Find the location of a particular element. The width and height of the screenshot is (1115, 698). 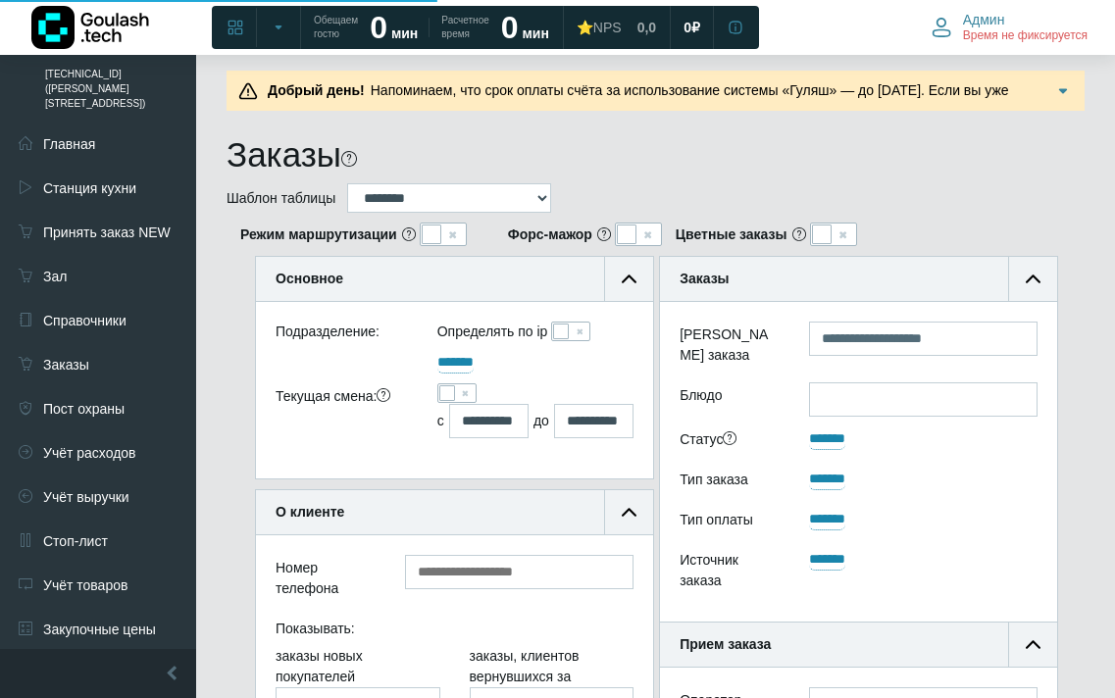

div: Подразделение: is located at coordinates (341, 336).